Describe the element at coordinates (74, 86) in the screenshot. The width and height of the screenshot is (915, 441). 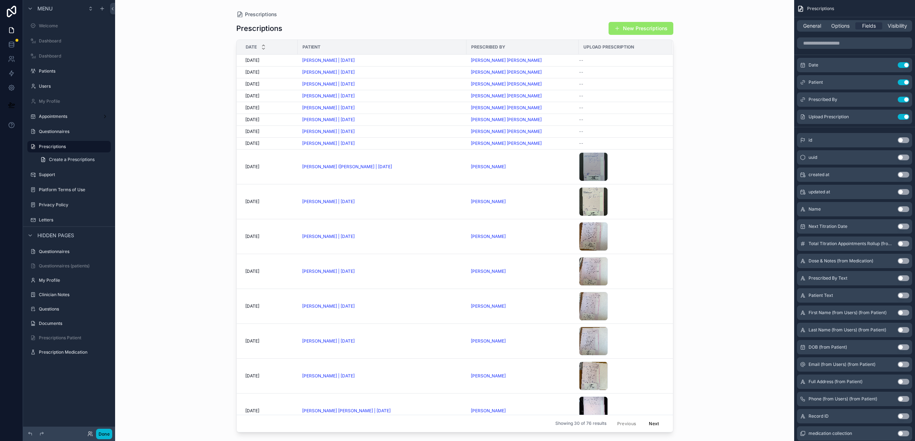
I see `label: Users` at that location.